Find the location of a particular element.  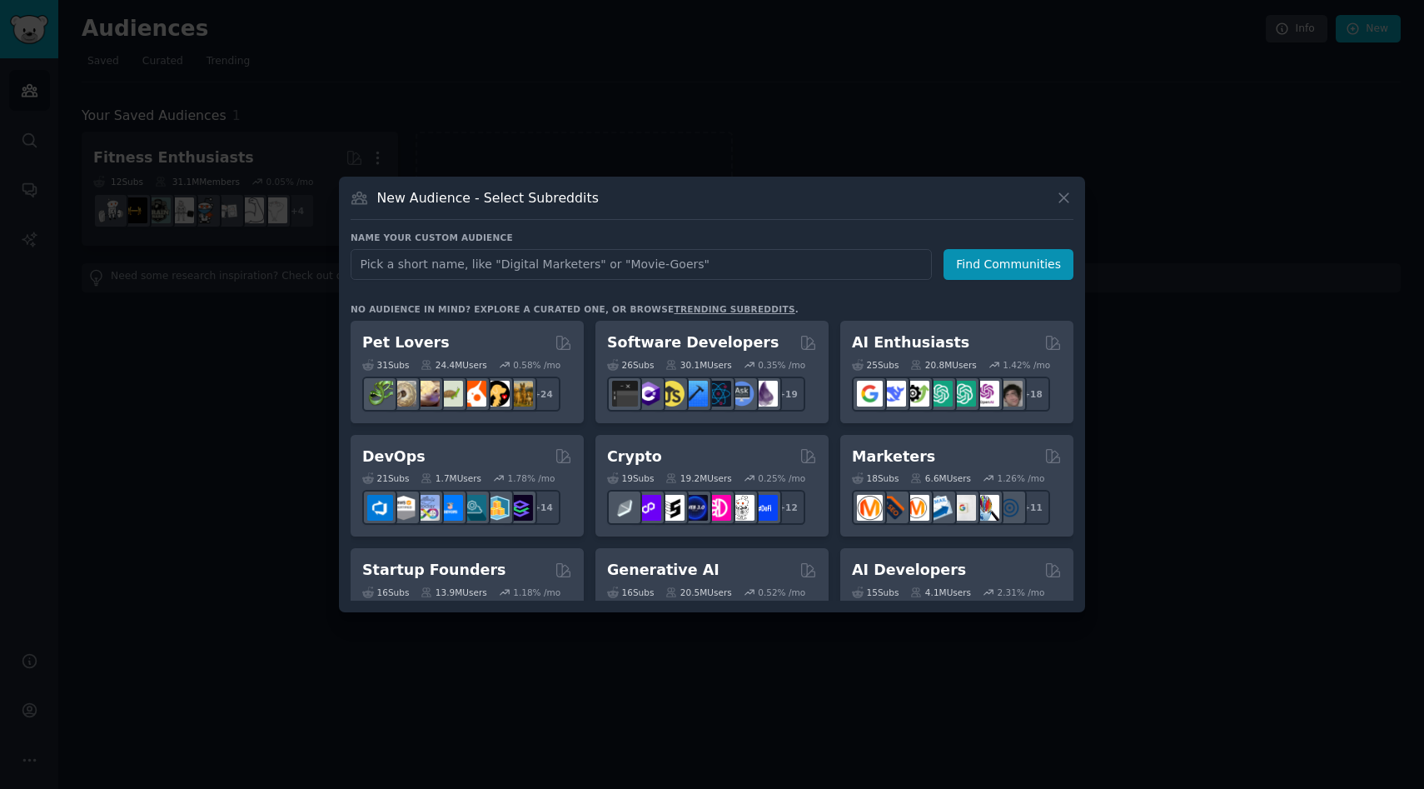

img: aws_cdk is located at coordinates (496, 507).